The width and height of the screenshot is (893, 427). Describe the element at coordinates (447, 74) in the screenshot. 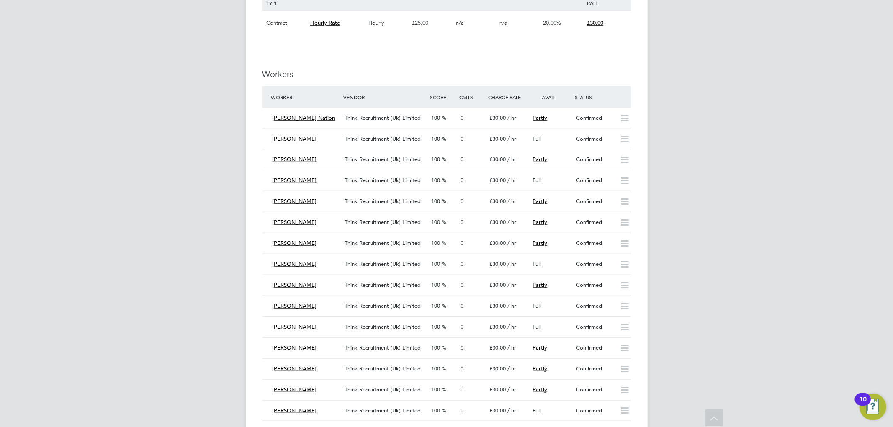

I see `h3: Workers` at that location.